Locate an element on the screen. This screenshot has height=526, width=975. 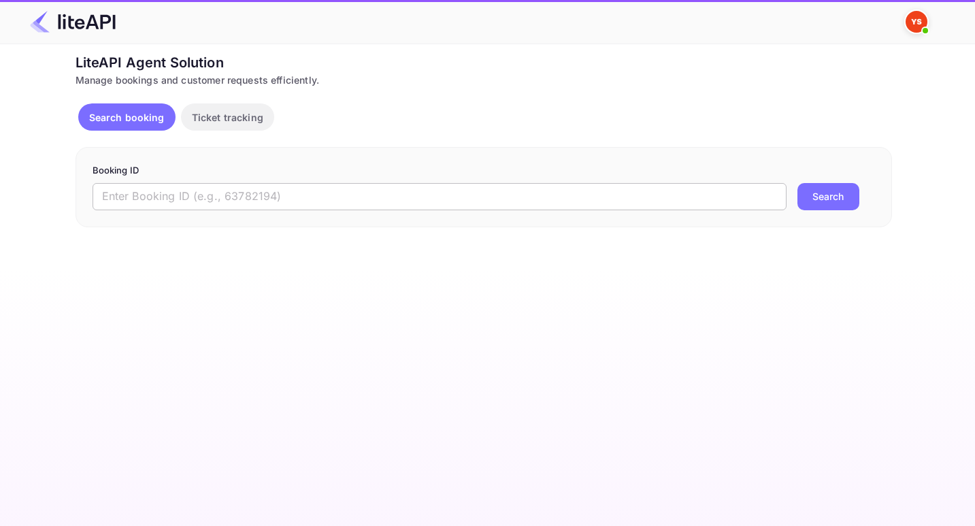
p: Search booking is located at coordinates (127, 117).